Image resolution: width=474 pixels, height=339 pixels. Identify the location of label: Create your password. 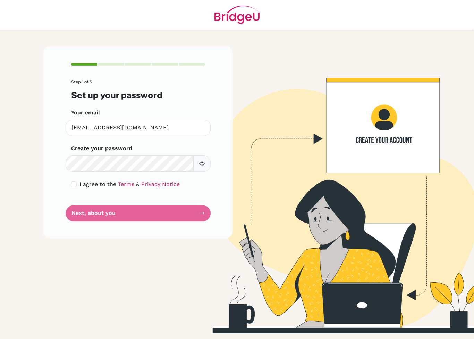
(102, 148).